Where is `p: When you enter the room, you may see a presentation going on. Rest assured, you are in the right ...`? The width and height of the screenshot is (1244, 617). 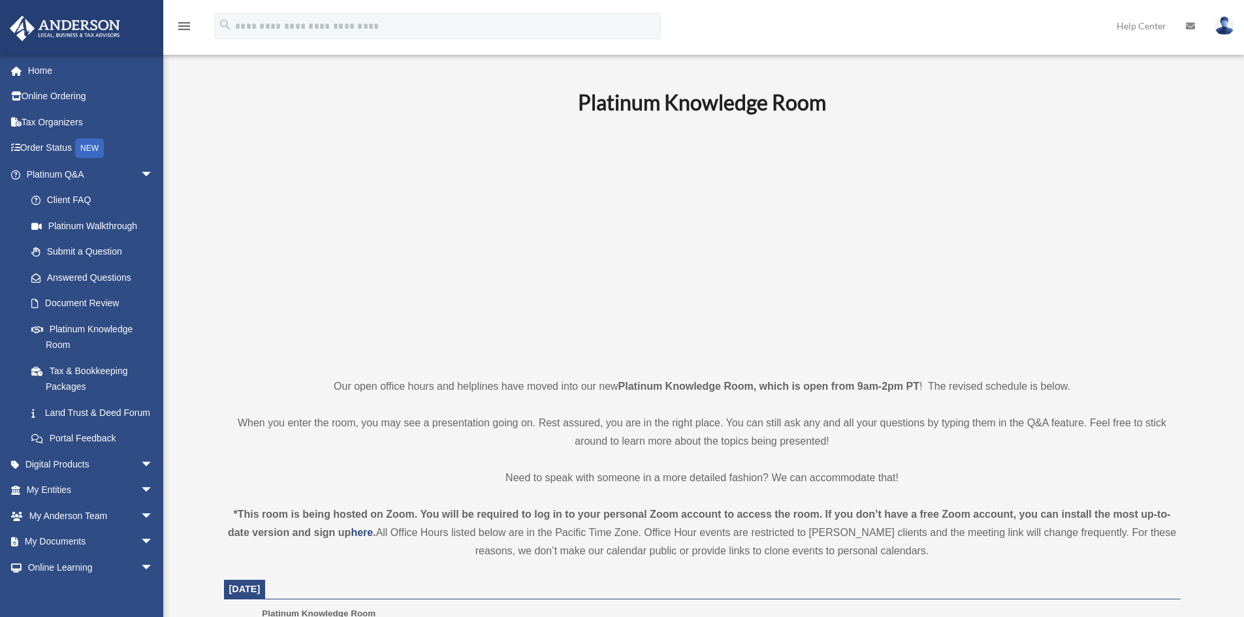
p: When you enter the room, you may see a presentation going on. Rest assured, you are in the right ... is located at coordinates (702, 432).